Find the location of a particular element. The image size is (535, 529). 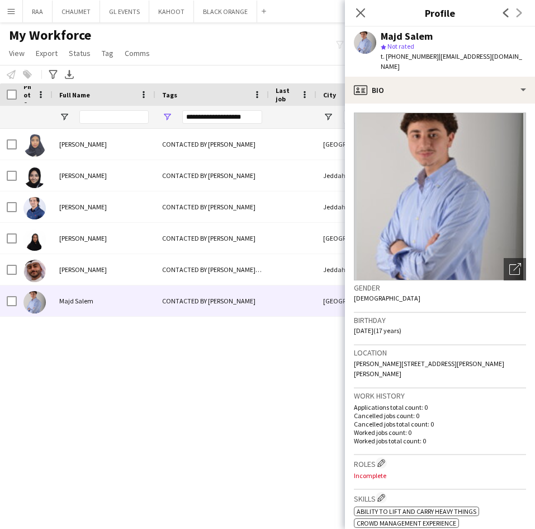

div: Bio is located at coordinates (440, 90).